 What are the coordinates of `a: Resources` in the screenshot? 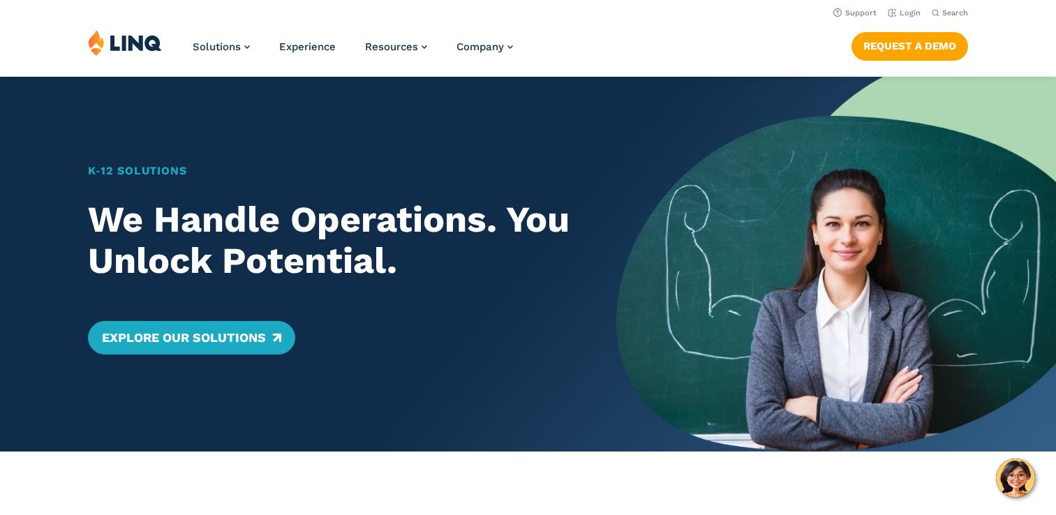 It's located at (396, 47).